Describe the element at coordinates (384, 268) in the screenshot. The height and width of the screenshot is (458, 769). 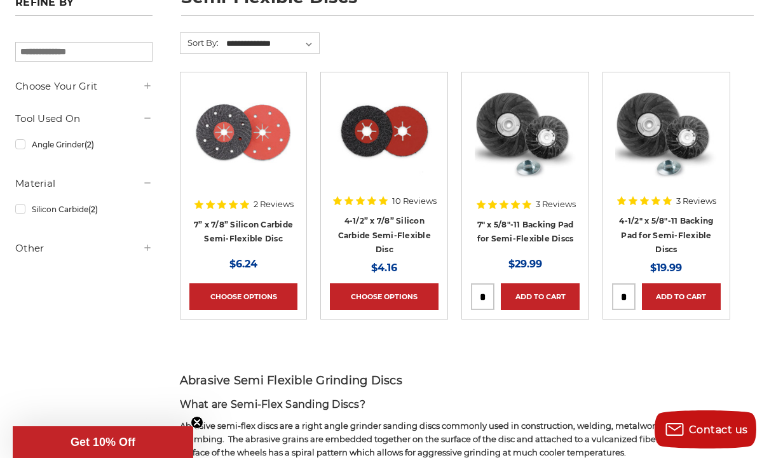
I see `span: $4.16` at that location.